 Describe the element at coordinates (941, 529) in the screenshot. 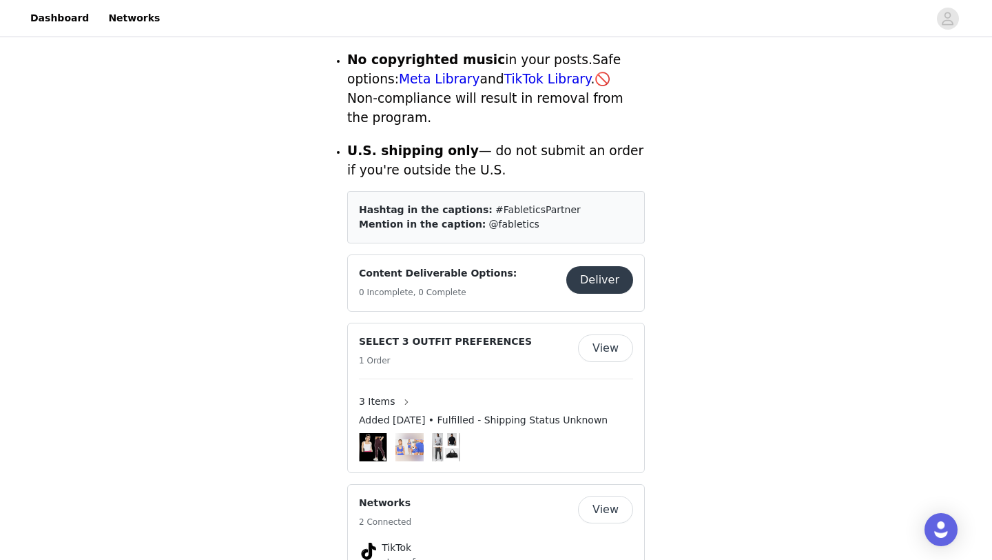

I see `div: Open Intercom Messenger` at that location.